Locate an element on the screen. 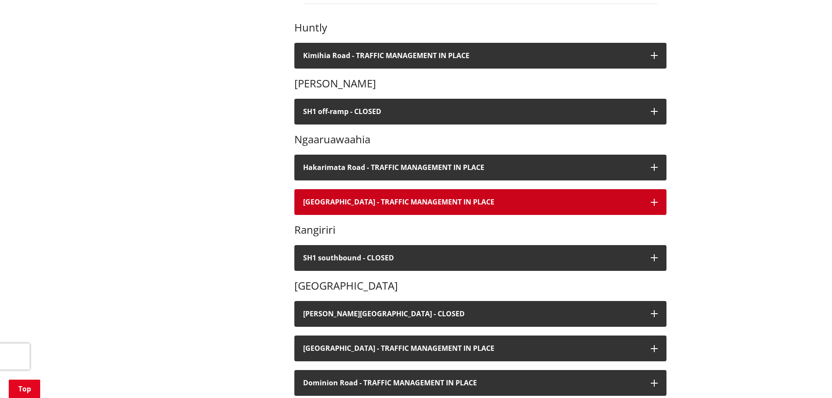 The image size is (832, 398). h4: SH1 off-ramp - CLOSED is located at coordinates (473, 111).